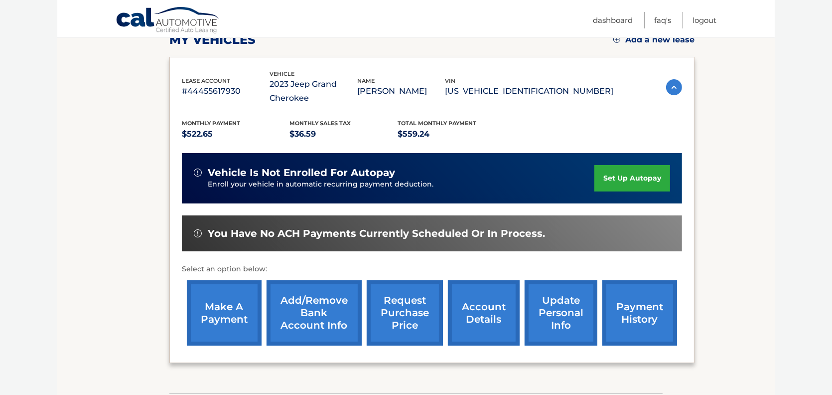 This screenshot has height=395, width=832. Describe the element at coordinates (632, 178) in the screenshot. I see `a: set up autopay` at that location.